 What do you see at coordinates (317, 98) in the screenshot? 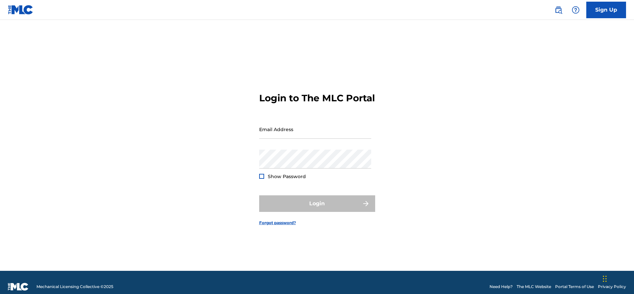
I see `h3: Login to The MLC Portal` at bounding box center [317, 98].